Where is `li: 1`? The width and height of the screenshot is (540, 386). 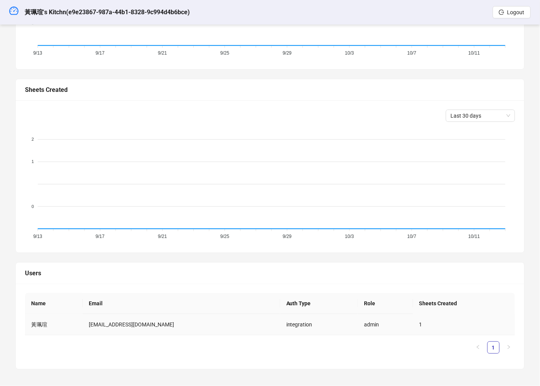
li: 1 is located at coordinates (493, 347).